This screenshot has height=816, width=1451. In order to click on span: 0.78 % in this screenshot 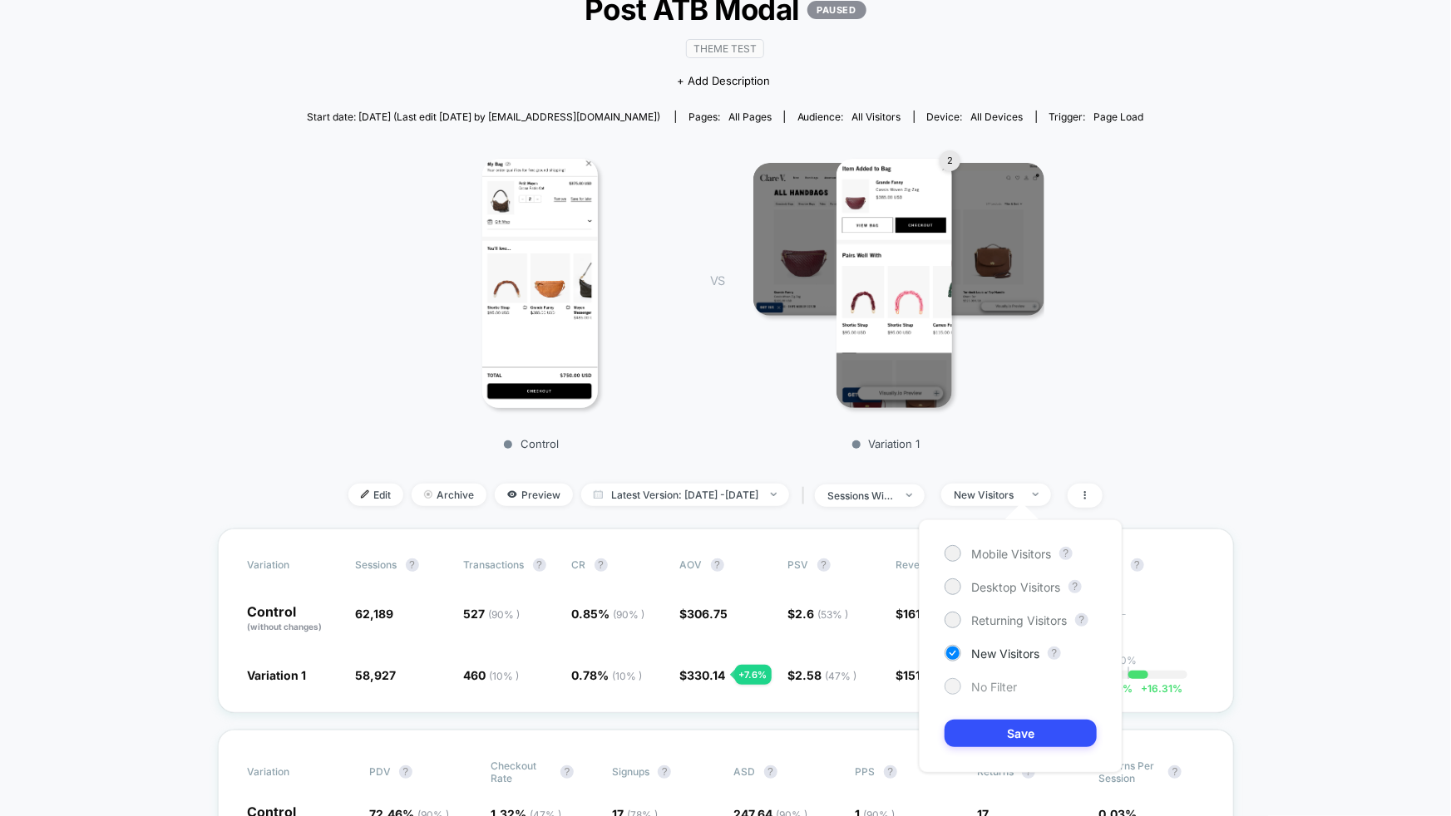, I will do `click(607, 675)`.